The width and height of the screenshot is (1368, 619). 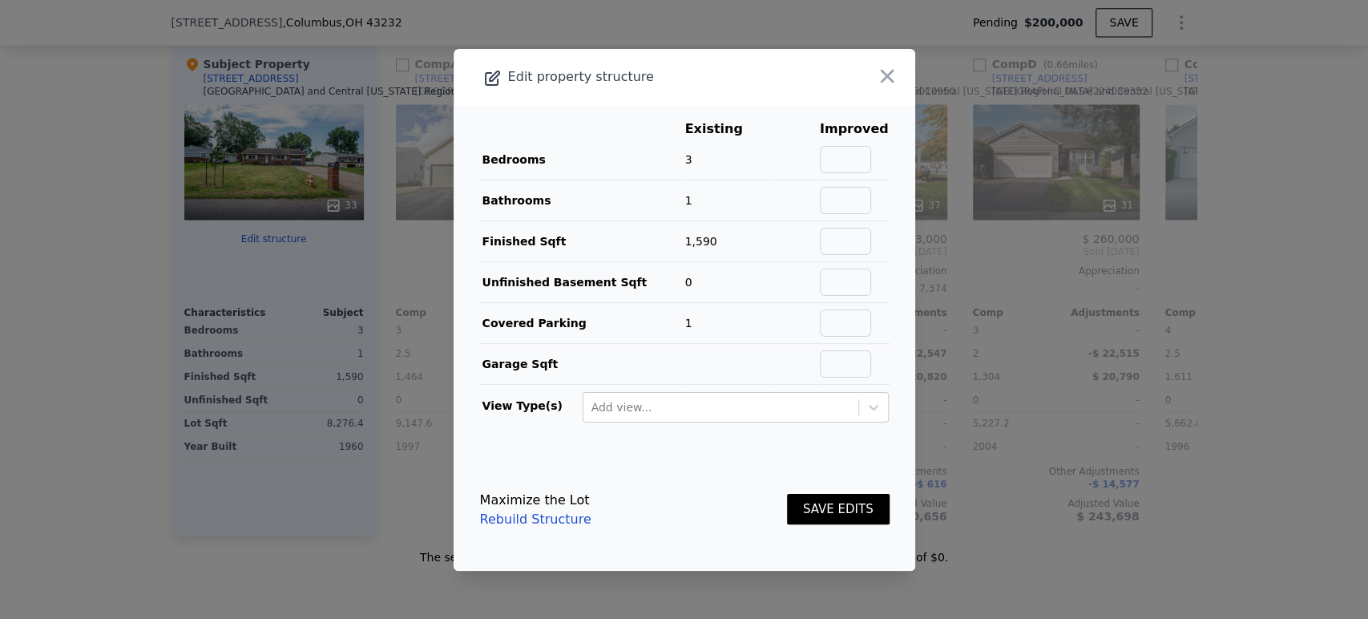 What do you see at coordinates (582, 363) in the screenshot?
I see `td: Garage Sqft` at bounding box center [582, 363].